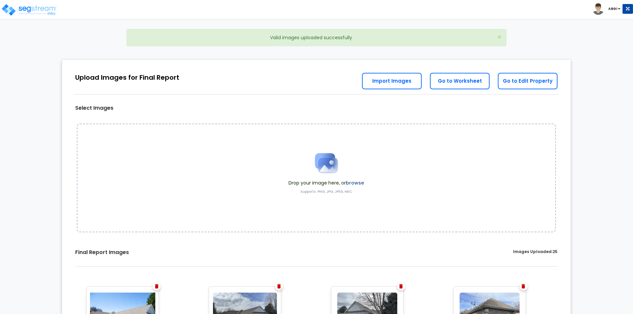  Describe the element at coordinates (459, 81) in the screenshot. I see `a: Go to Worksheet` at that location.